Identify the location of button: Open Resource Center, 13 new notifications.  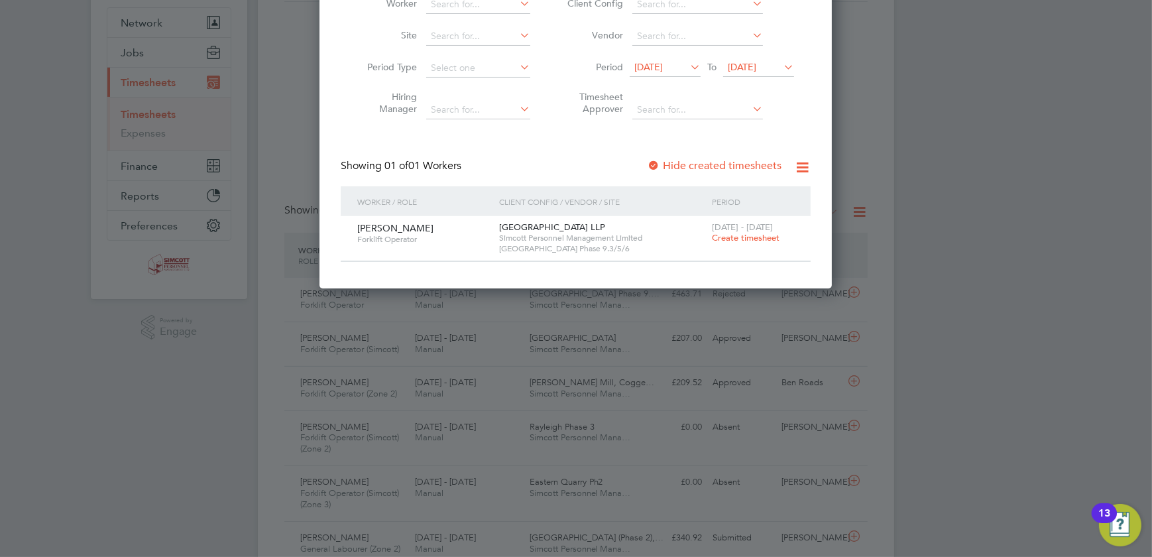
(1120, 525).